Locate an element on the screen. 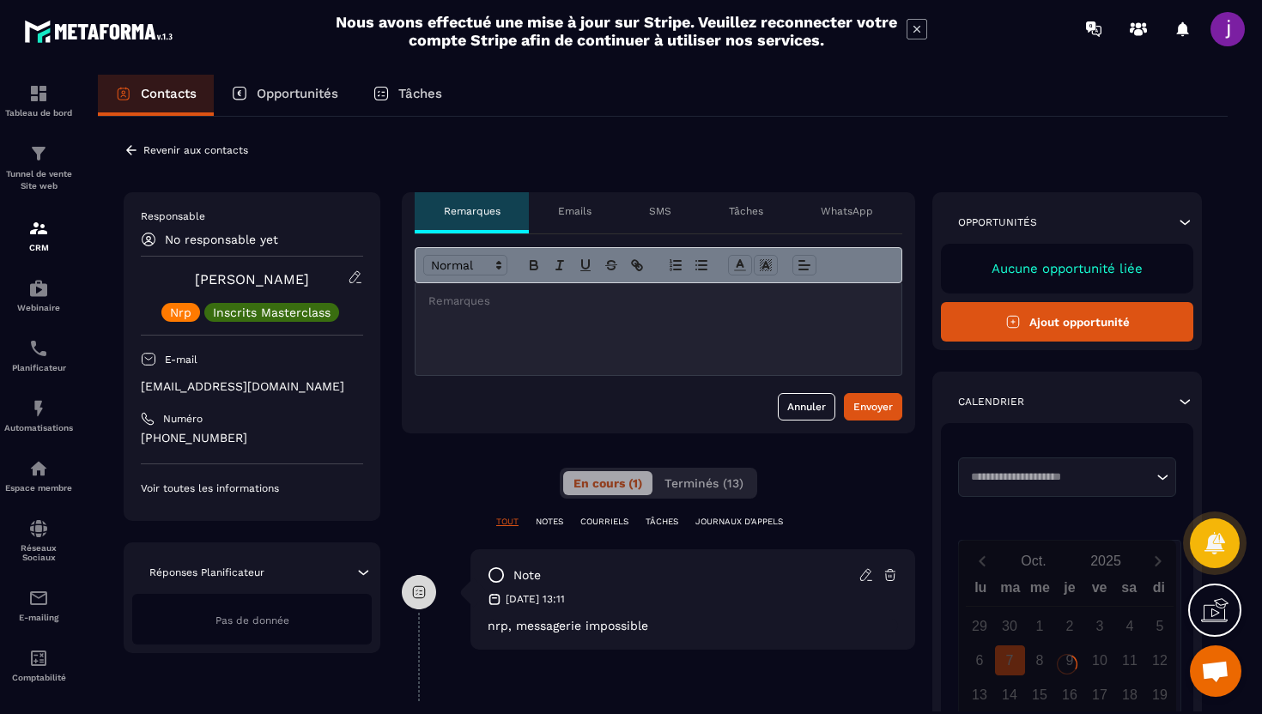 Image resolution: width=1262 pixels, height=714 pixels. div: Search for option is located at coordinates (1067, 477).